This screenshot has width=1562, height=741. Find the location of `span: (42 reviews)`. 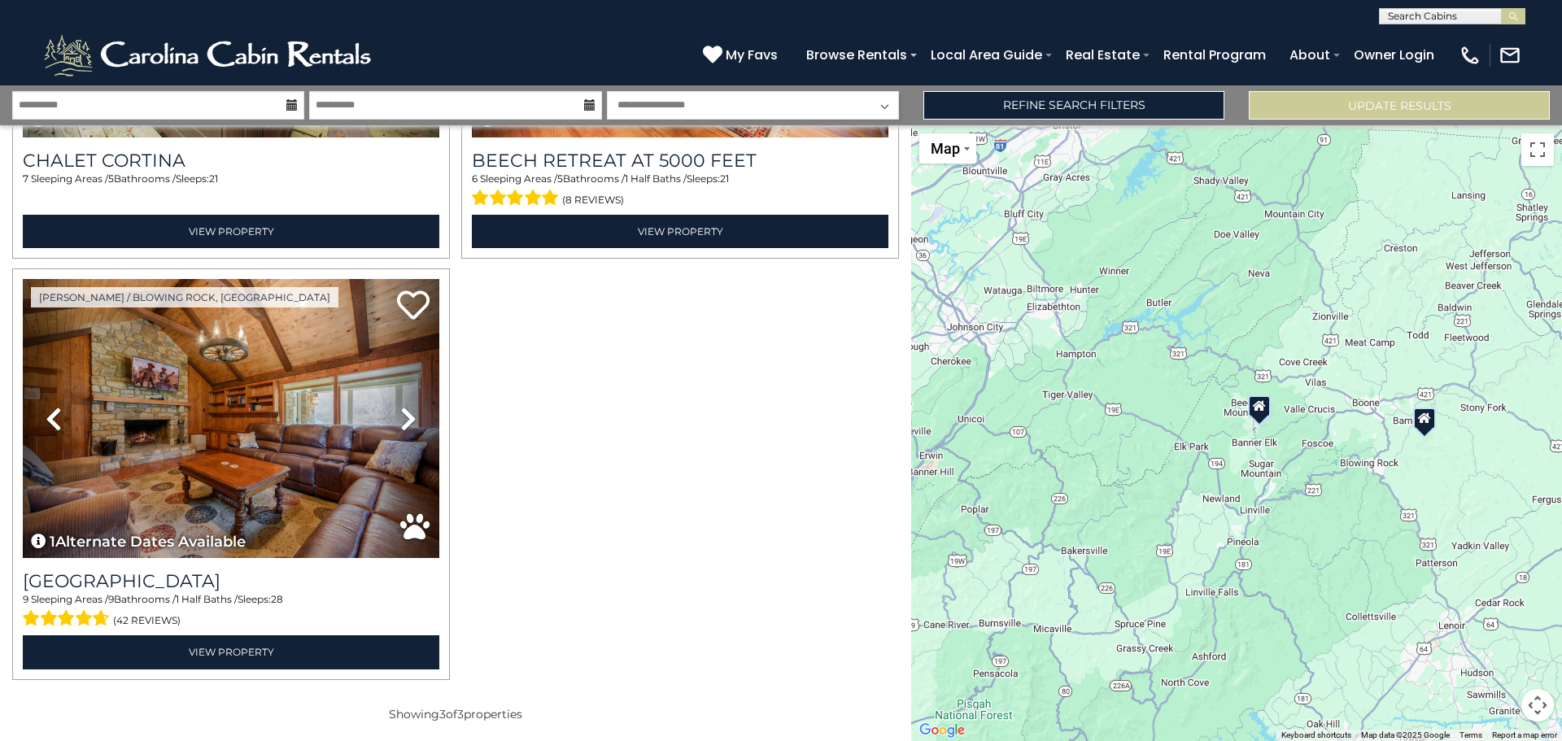

span: (42 reviews) is located at coordinates (146, 621).